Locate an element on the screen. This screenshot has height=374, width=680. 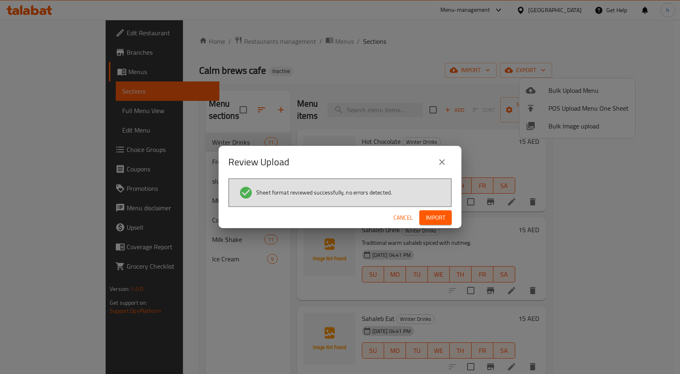
button: close is located at coordinates (442, 162).